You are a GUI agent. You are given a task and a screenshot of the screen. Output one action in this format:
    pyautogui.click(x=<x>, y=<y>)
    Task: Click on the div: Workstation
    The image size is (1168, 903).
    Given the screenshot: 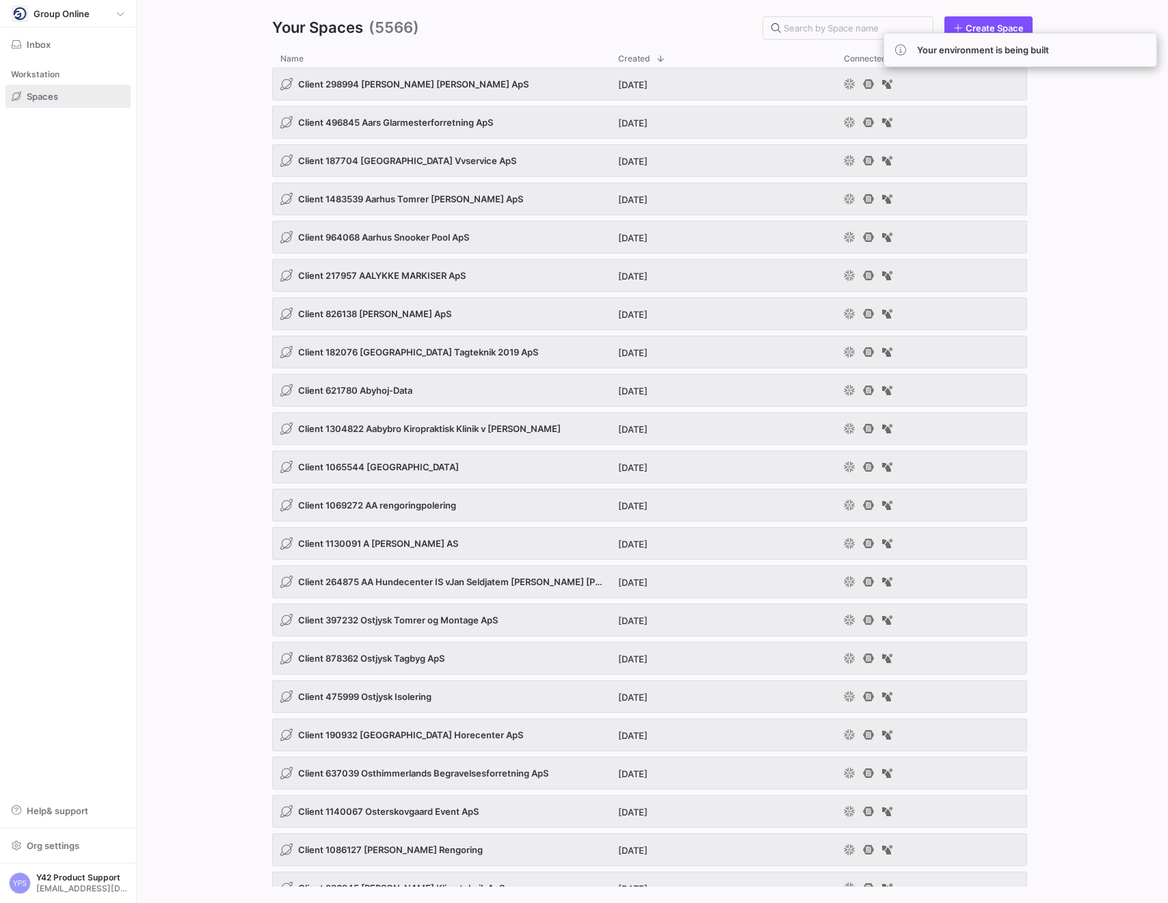 What is the action you would take?
    pyautogui.click(x=68, y=75)
    